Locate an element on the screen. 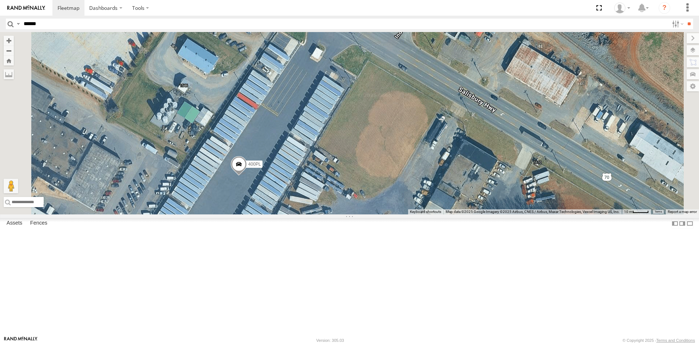 This screenshot has width=699, height=344. a: Report a map error is located at coordinates (682, 212).